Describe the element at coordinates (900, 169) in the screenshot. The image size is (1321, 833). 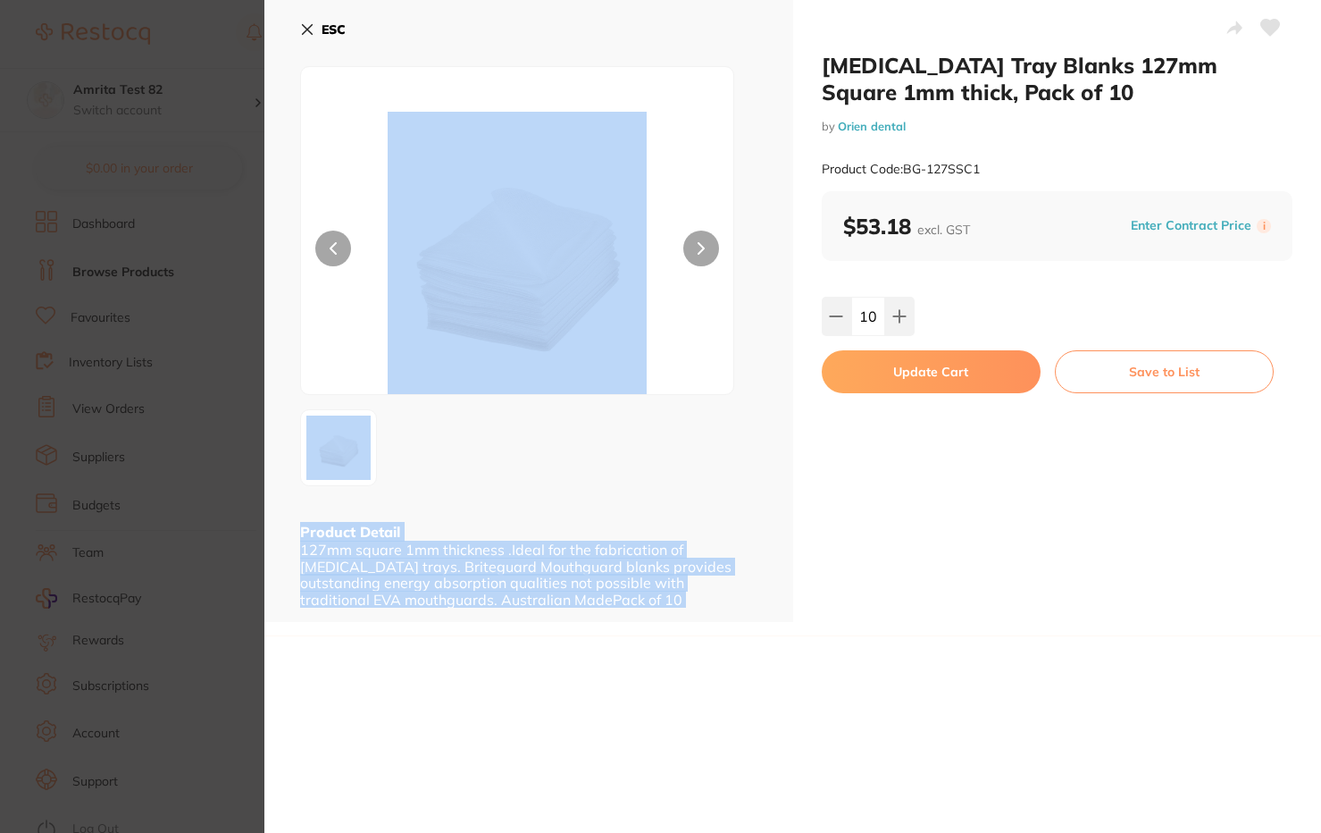
I see `small: Product Code: BG-127SSC1` at that location.